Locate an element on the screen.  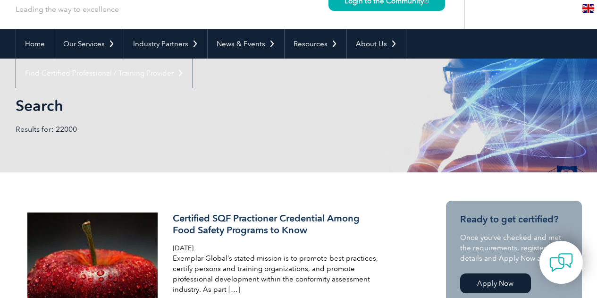
a: Home is located at coordinates (35, 44).